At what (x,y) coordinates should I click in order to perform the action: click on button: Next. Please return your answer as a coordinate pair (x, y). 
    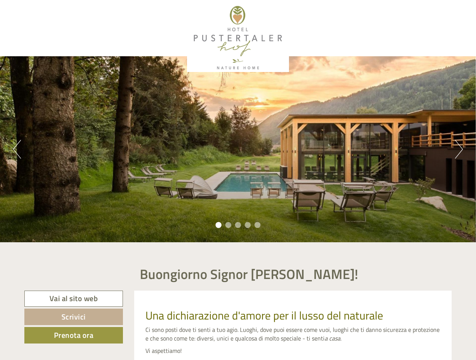
    Looking at the image, I should click on (459, 149).